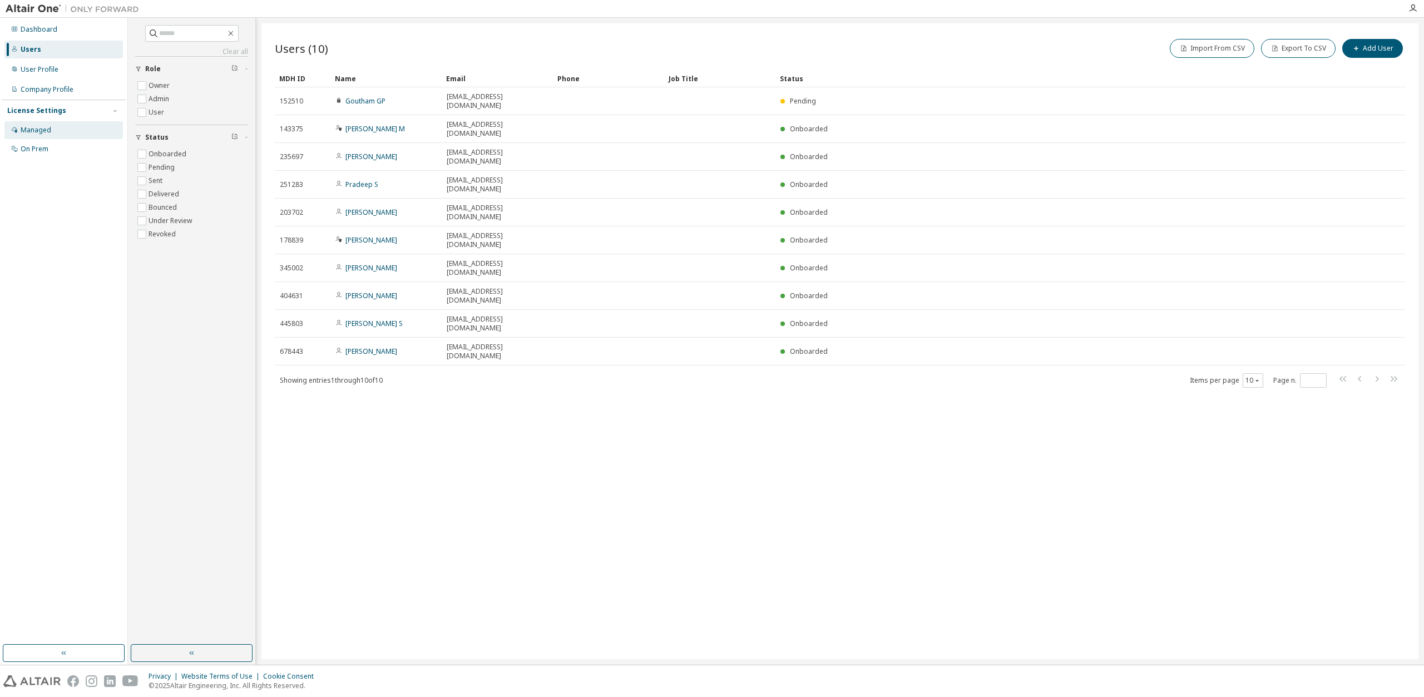 This screenshot has height=697, width=1424. I want to click on div: MDH ID, so click(303, 78).